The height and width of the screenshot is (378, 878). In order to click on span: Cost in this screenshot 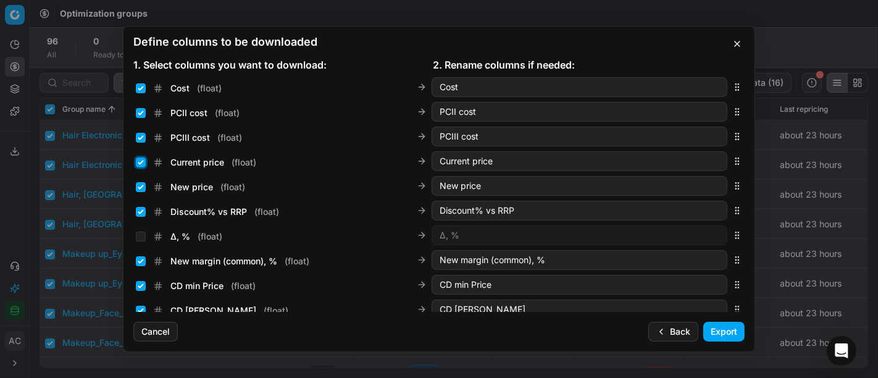, I will do `click(180, 88)`.